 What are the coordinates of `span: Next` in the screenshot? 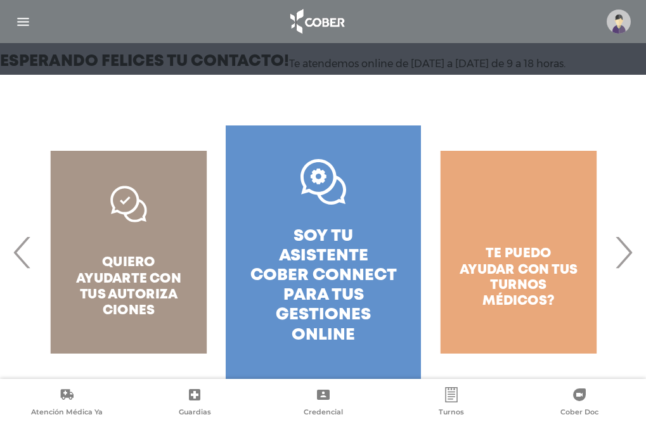 It's located at (623, 252).